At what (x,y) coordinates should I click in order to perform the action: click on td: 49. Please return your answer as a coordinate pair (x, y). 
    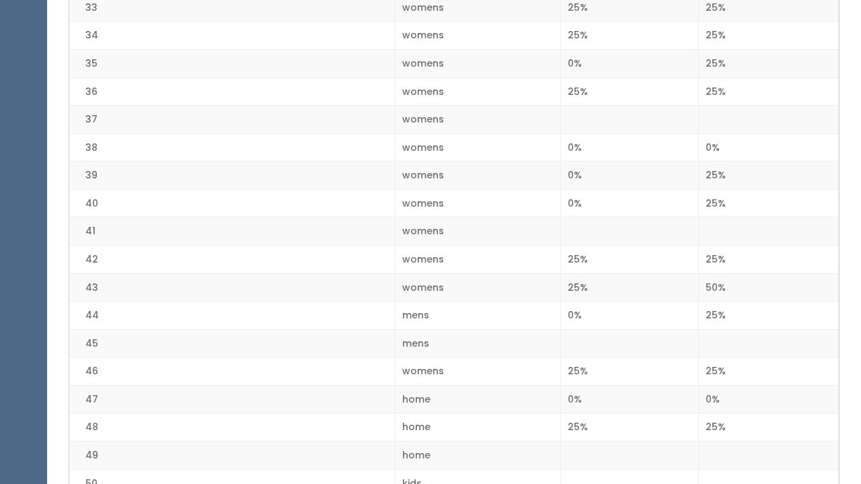
    Looking at the image, I should click on (232, 455).